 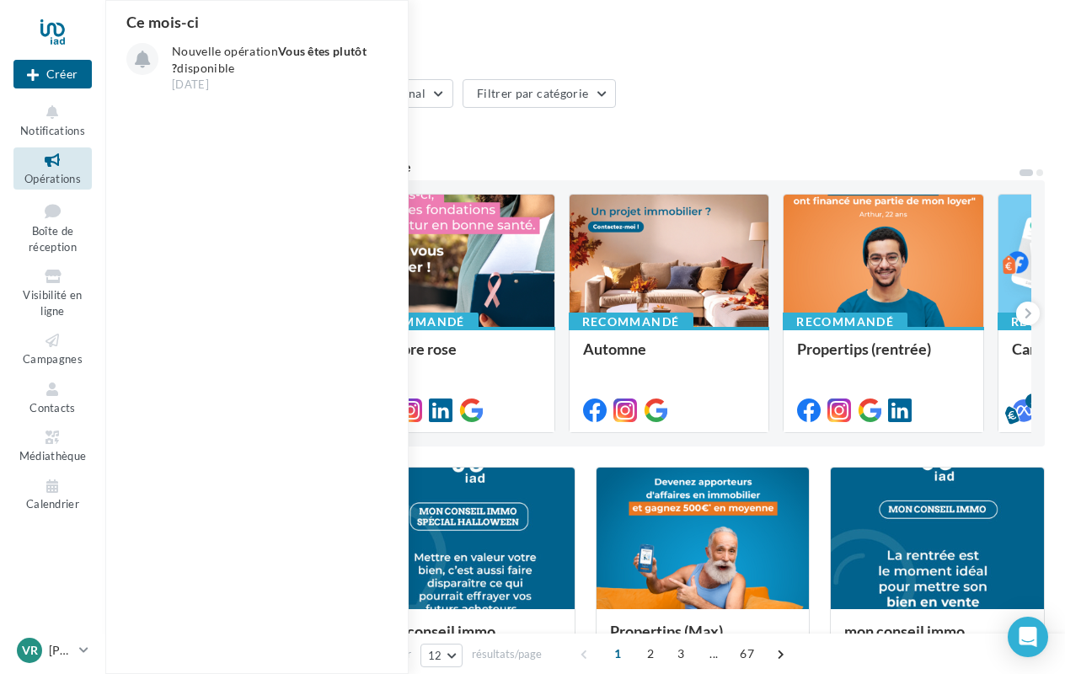 What do you see at coordinates (571, 167) in the screenshot?
I see `div: 5 opérations recommandées par votre enseigne` at bounding box center [571, 167].